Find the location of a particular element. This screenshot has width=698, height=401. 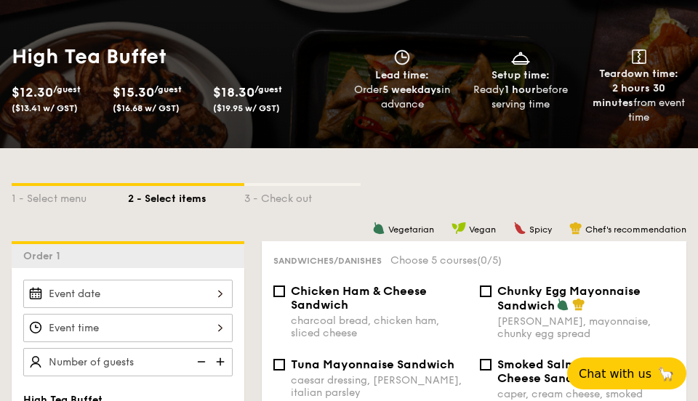

div: 1 - Select menu is located at coordinates (70, 196).